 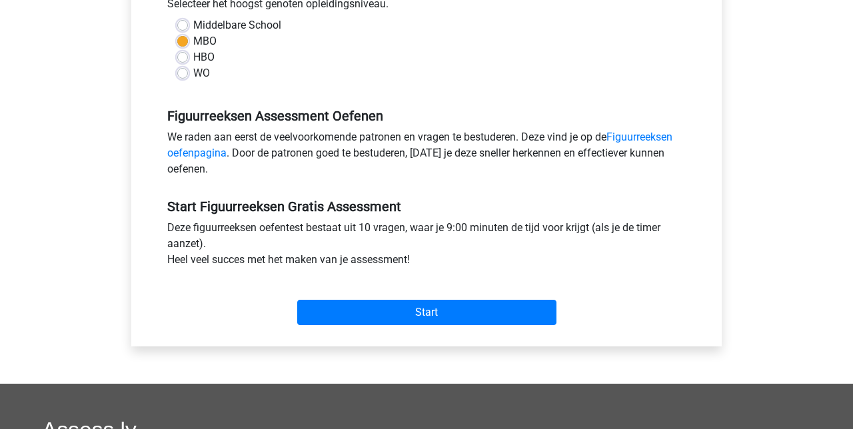 What do you see at coordinates (204, 57) in the screenshot?
I see `label: HBO` at bounding box center [204, 57].